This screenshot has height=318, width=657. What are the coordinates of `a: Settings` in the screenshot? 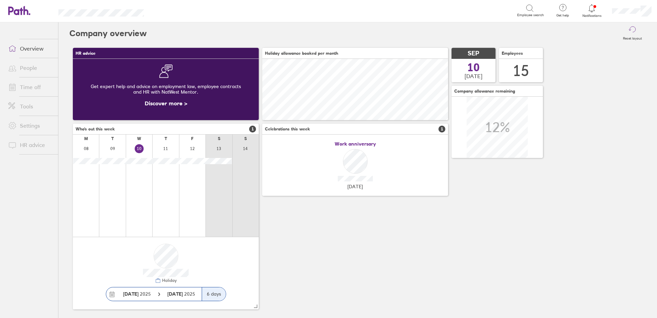 It's located at (30, 125).